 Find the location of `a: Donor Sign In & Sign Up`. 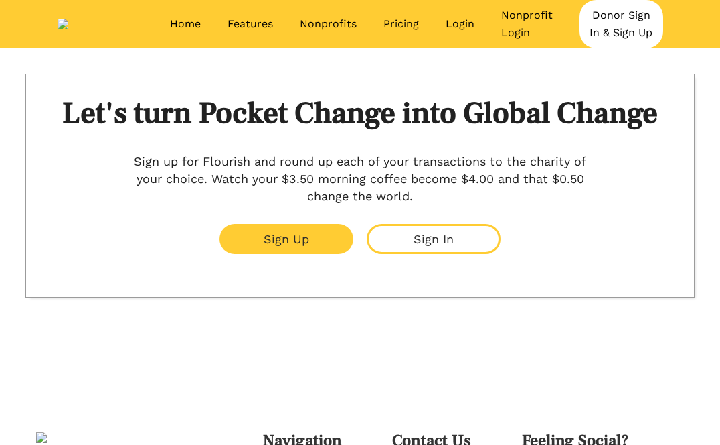

a: Donor Sign In & Sign Up is located at coordinates (621, 23).